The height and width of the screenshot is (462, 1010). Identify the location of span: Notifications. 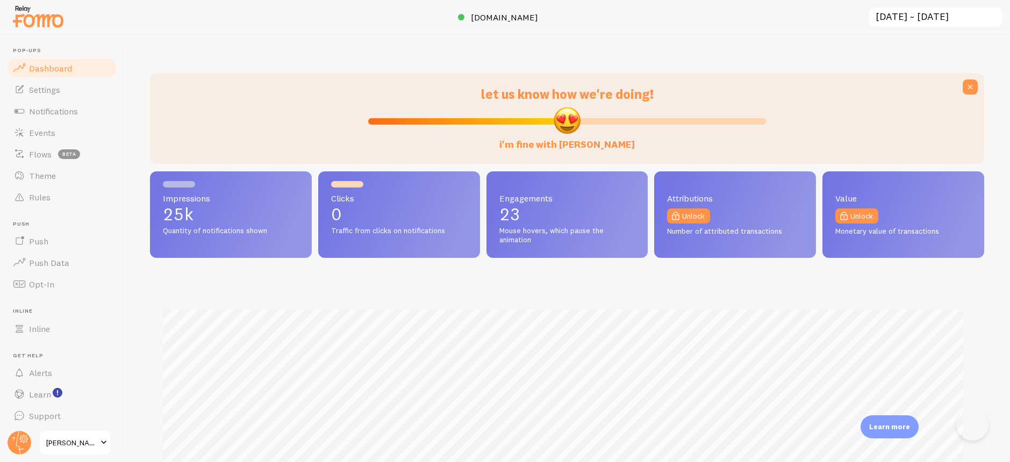
(53, 111).